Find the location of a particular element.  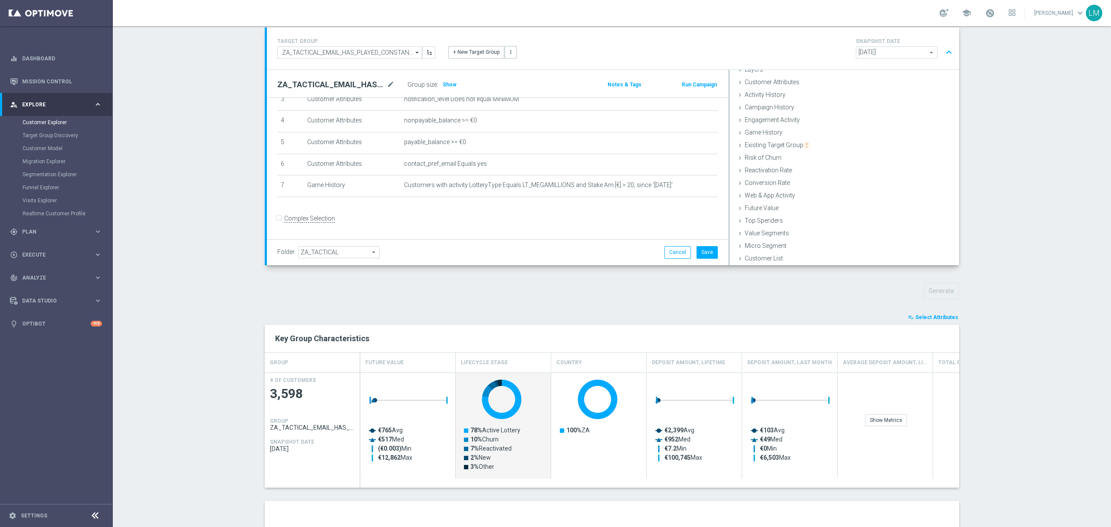

a: Visits Explorer is located at coordinates (56, 201).